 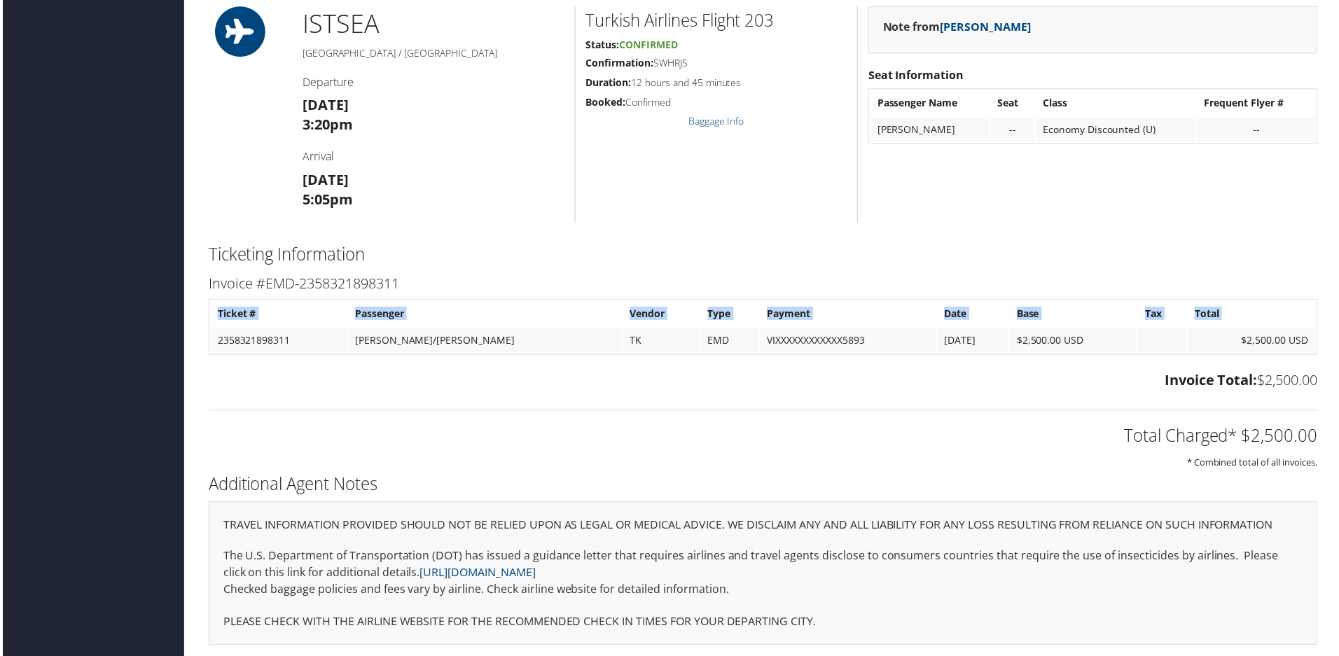 What do you see at coordinates (729, 342) in the screenshot?
I see `td: EMD` at bounding box center [729, 342].